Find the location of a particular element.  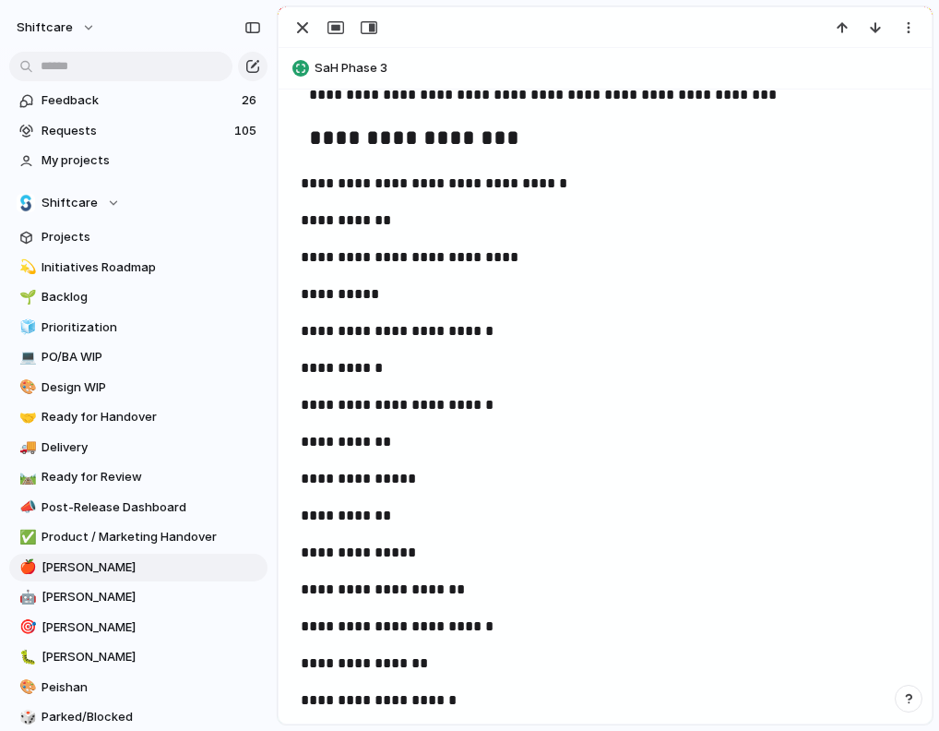

span: Initiatives Roadmap is located at coordinates (151, 268).